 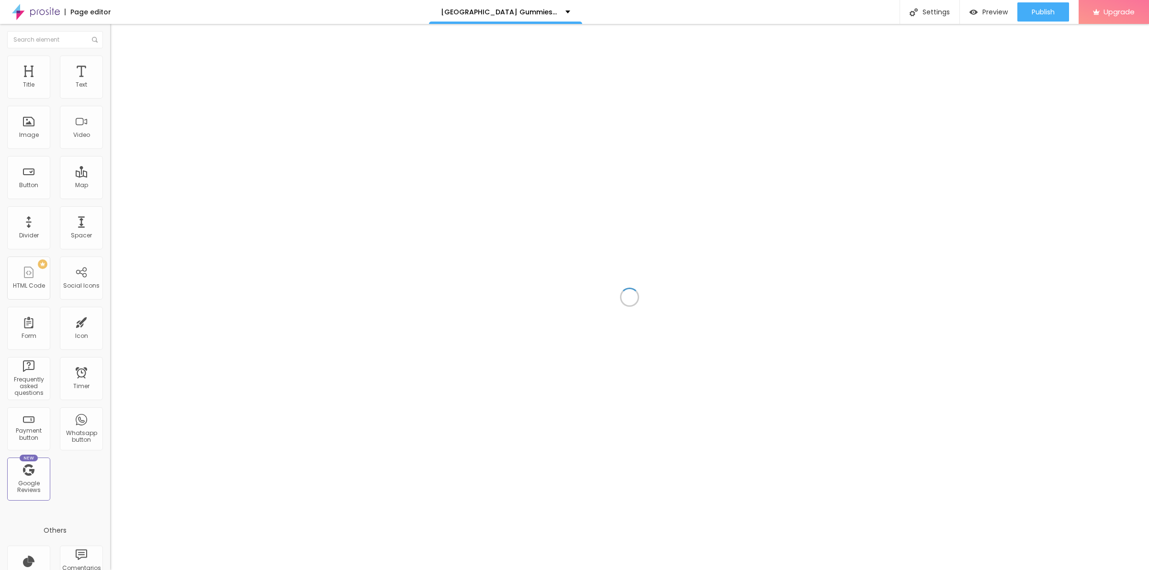 What do you see at coordinates (29, 235) in the screenshot?
I see `div: Divider` at bounding box center [29, 235].